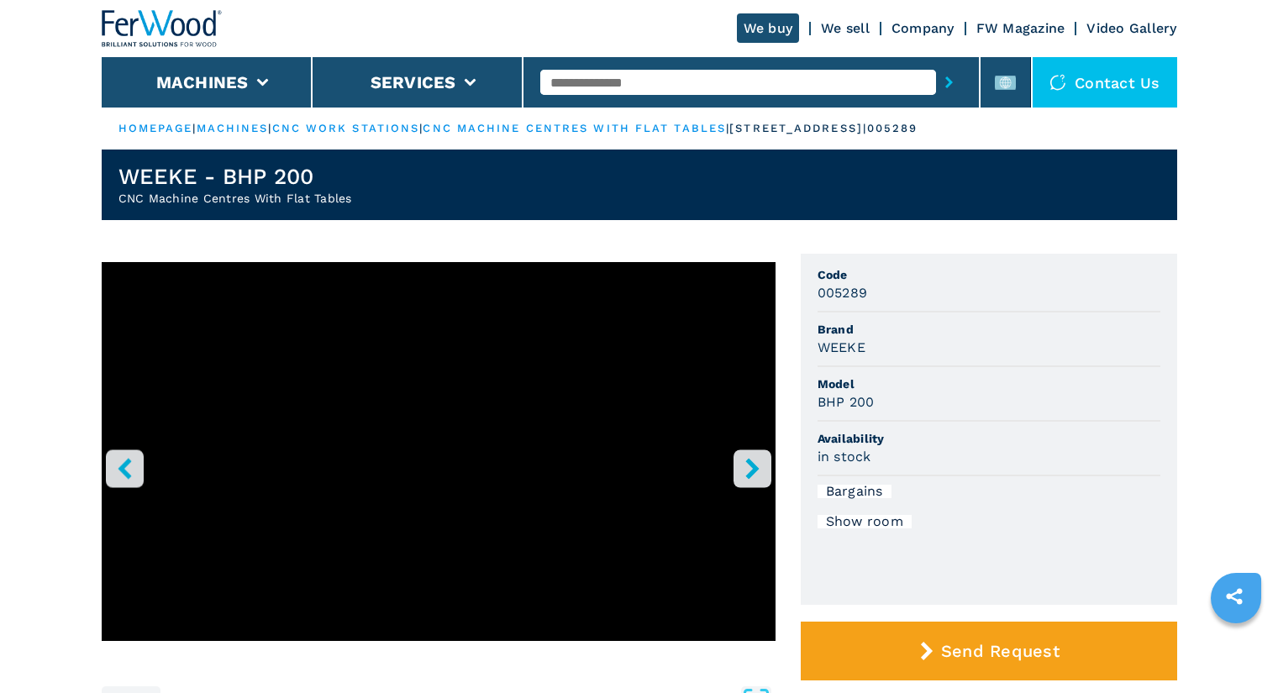  What do you see at coordinates (768, 28) in the screenshot?
I see `a: We buy` at bounding box center [768, 28].